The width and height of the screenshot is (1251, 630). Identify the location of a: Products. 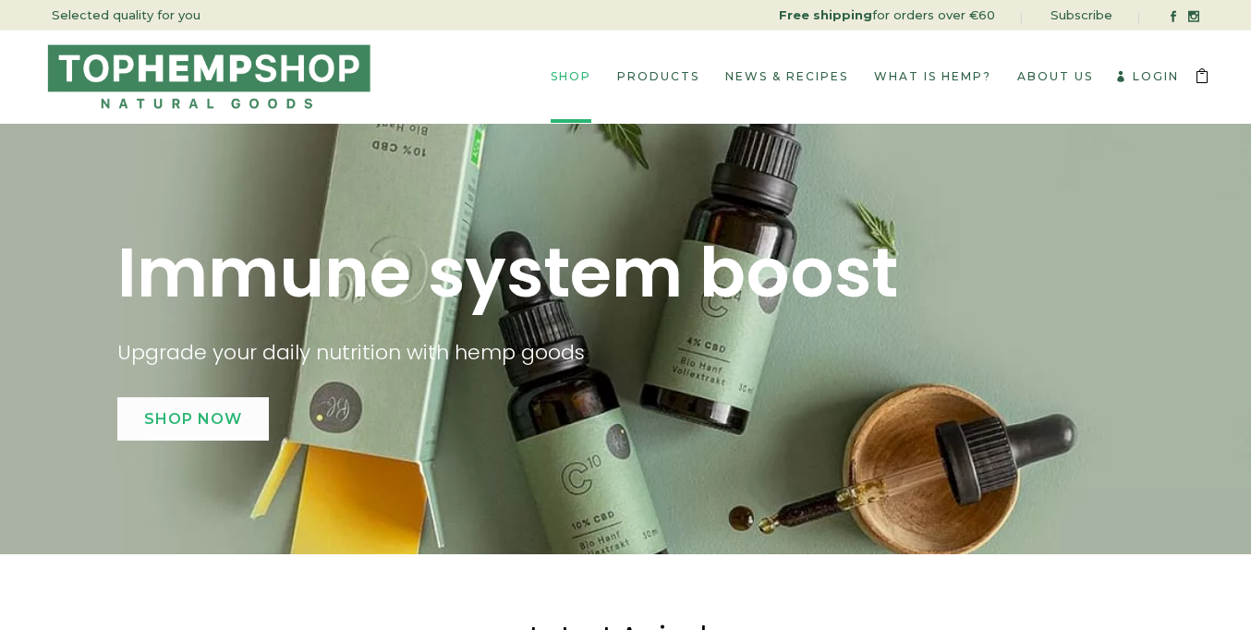
(658, 77).